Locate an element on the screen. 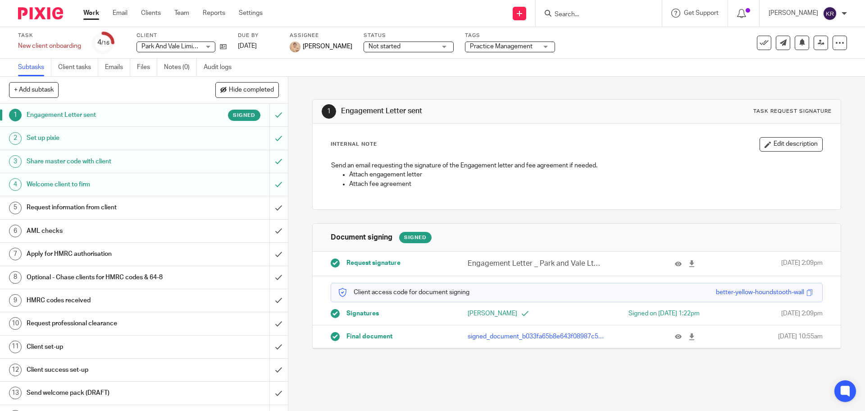 The width and height of the screenshot is (865, 411). span: Signatures is located at coordinates (363, 313).